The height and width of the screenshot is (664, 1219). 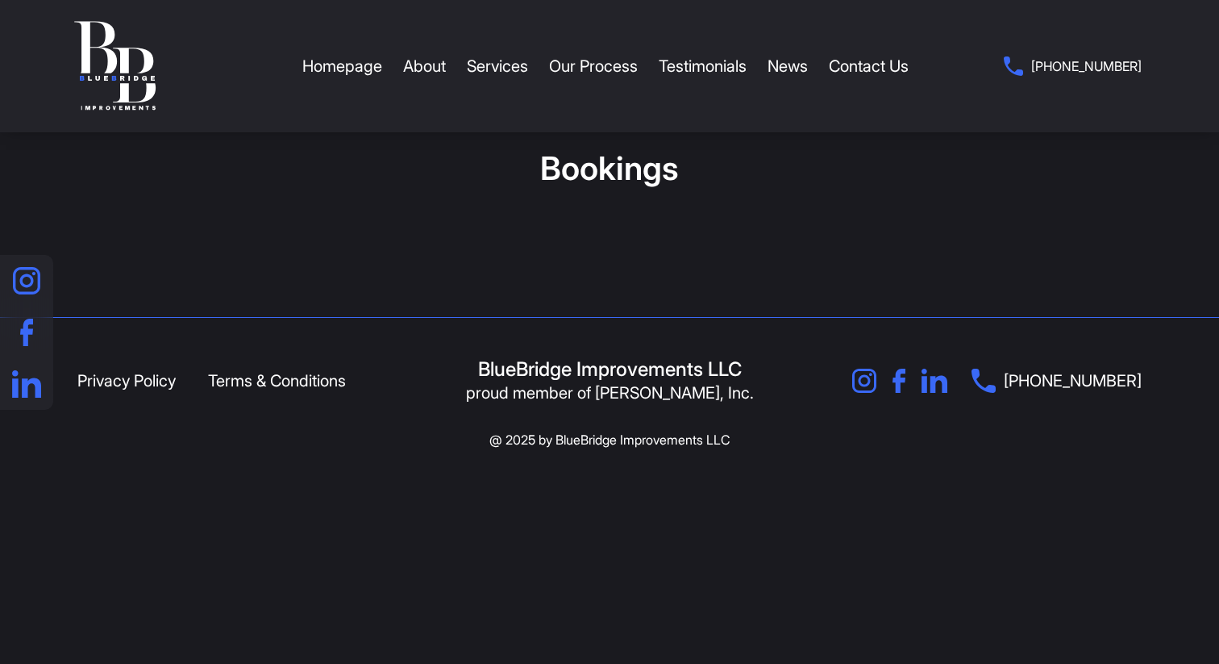 I want to click on a: Testimonials, so click(x=702, y=66).